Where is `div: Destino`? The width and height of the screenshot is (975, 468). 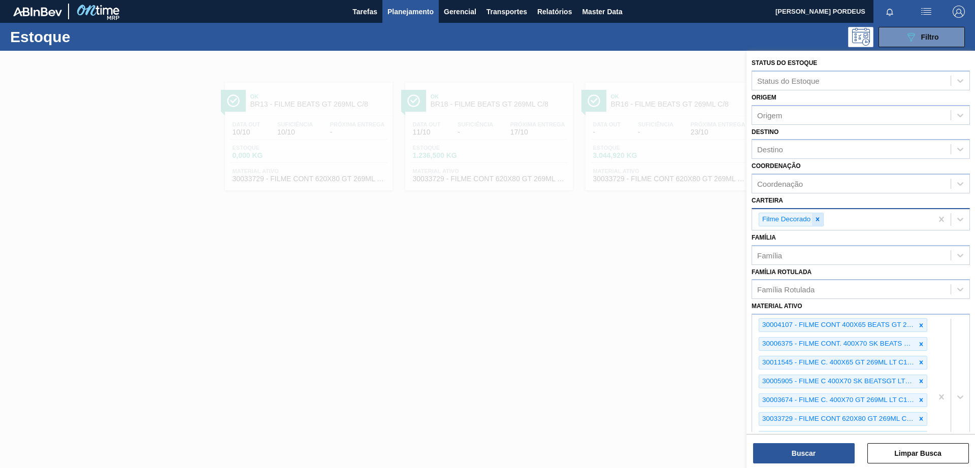
div: Destino is located at coordinates (770, 149).